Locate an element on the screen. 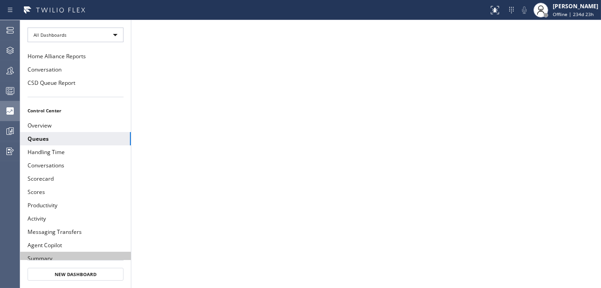 The width and height of the screenshot is (601, 288). span: Offline | 234d 23h is located at coordinates (573, 14).